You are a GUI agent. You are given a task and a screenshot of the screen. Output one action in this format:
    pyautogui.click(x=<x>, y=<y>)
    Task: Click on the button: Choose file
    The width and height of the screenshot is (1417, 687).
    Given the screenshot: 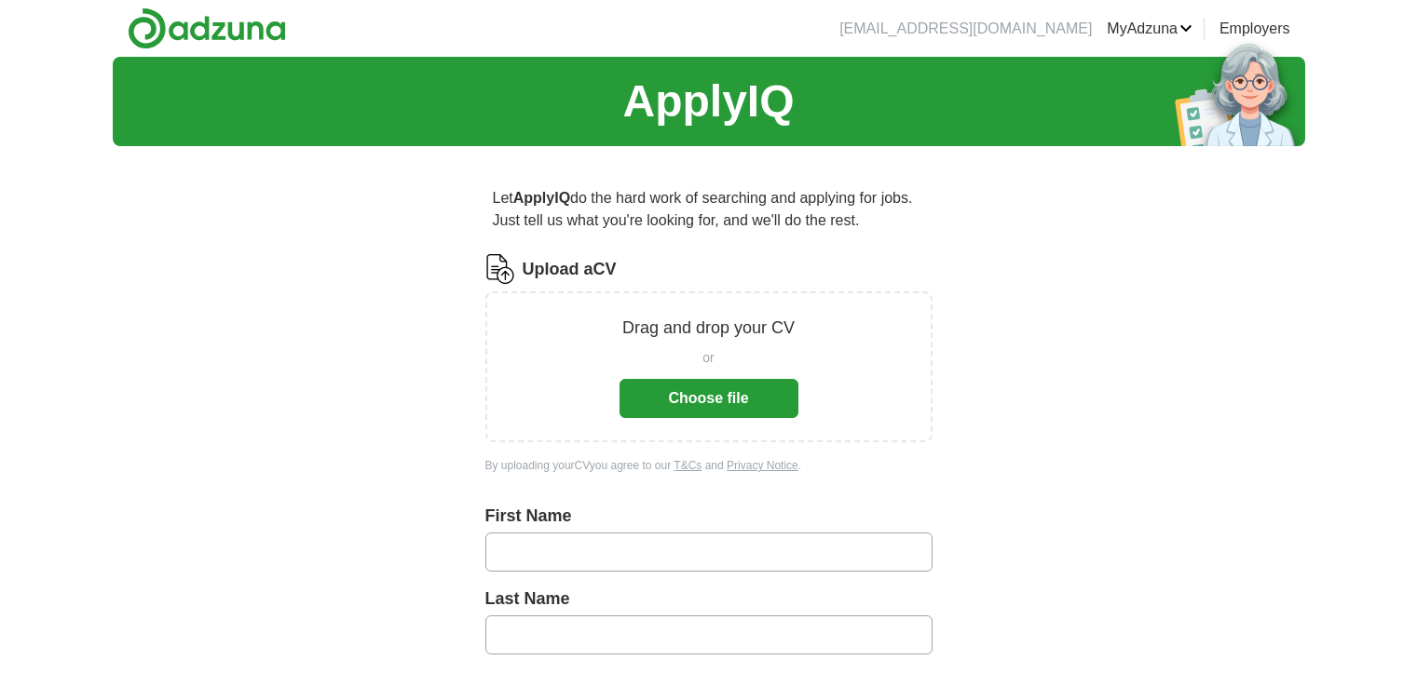 What is the action you would take?
    pyautogui.click(x=709, y=399)
    